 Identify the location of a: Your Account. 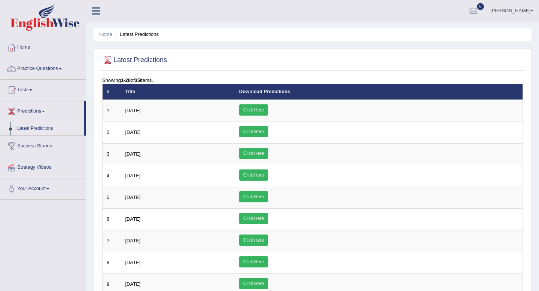
(43, 188).